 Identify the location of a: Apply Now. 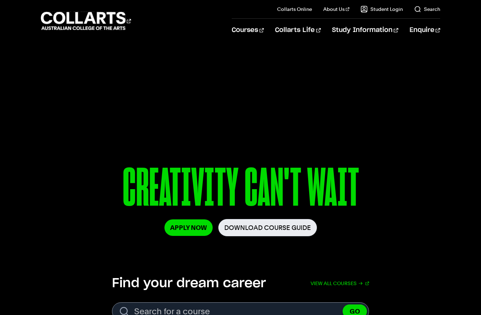
(188, 228).